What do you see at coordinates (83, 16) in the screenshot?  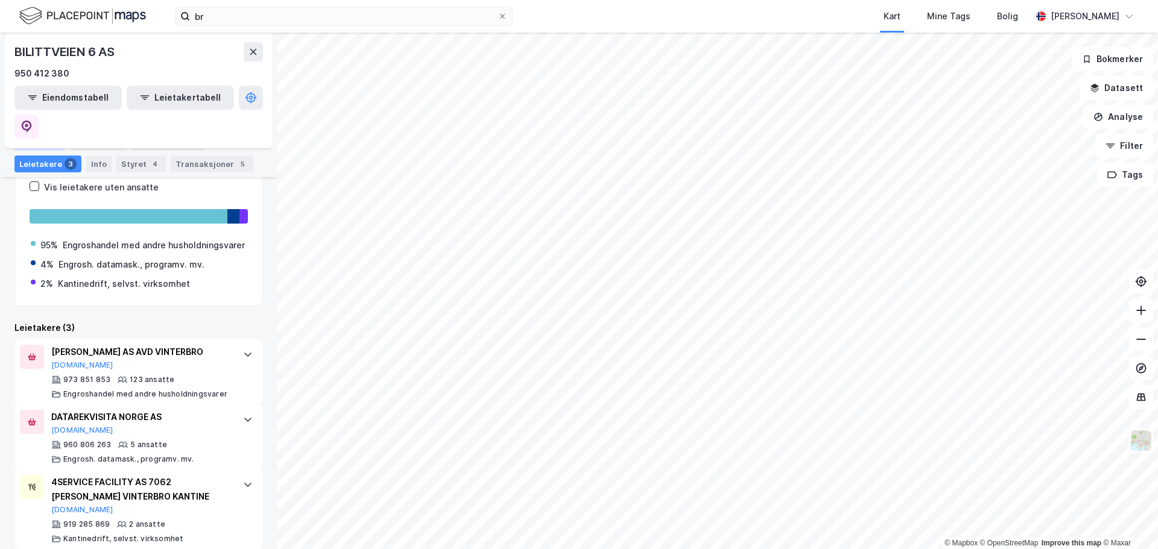 I see `img: logo.f888ab2527a4732fd821a326f86c7f29.svg` at bounding box center [83, 16].